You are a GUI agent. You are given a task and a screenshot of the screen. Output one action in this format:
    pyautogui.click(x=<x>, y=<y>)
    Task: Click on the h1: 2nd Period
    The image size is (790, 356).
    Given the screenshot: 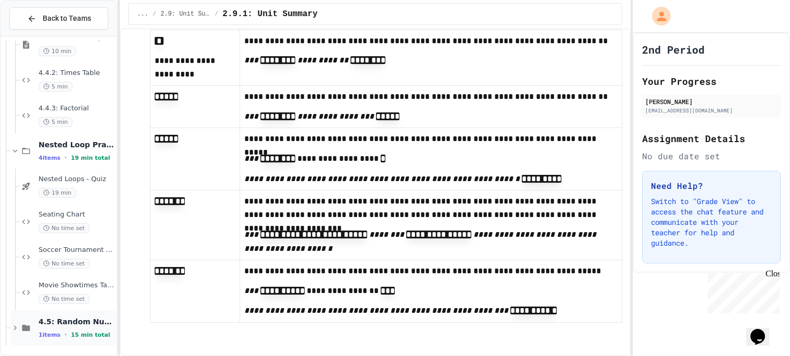 What is the action you would take?
    pyautogui.click(x=673, y=49)
    